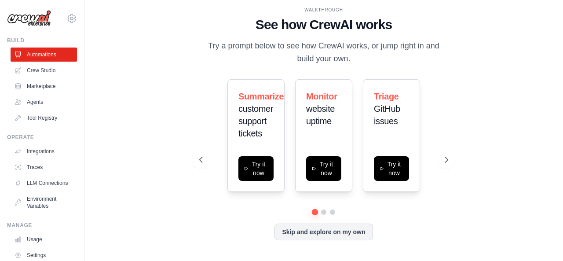 This screenshot has height=261, width=563. I want to click on span: GitHub issues, so click(387, 115).